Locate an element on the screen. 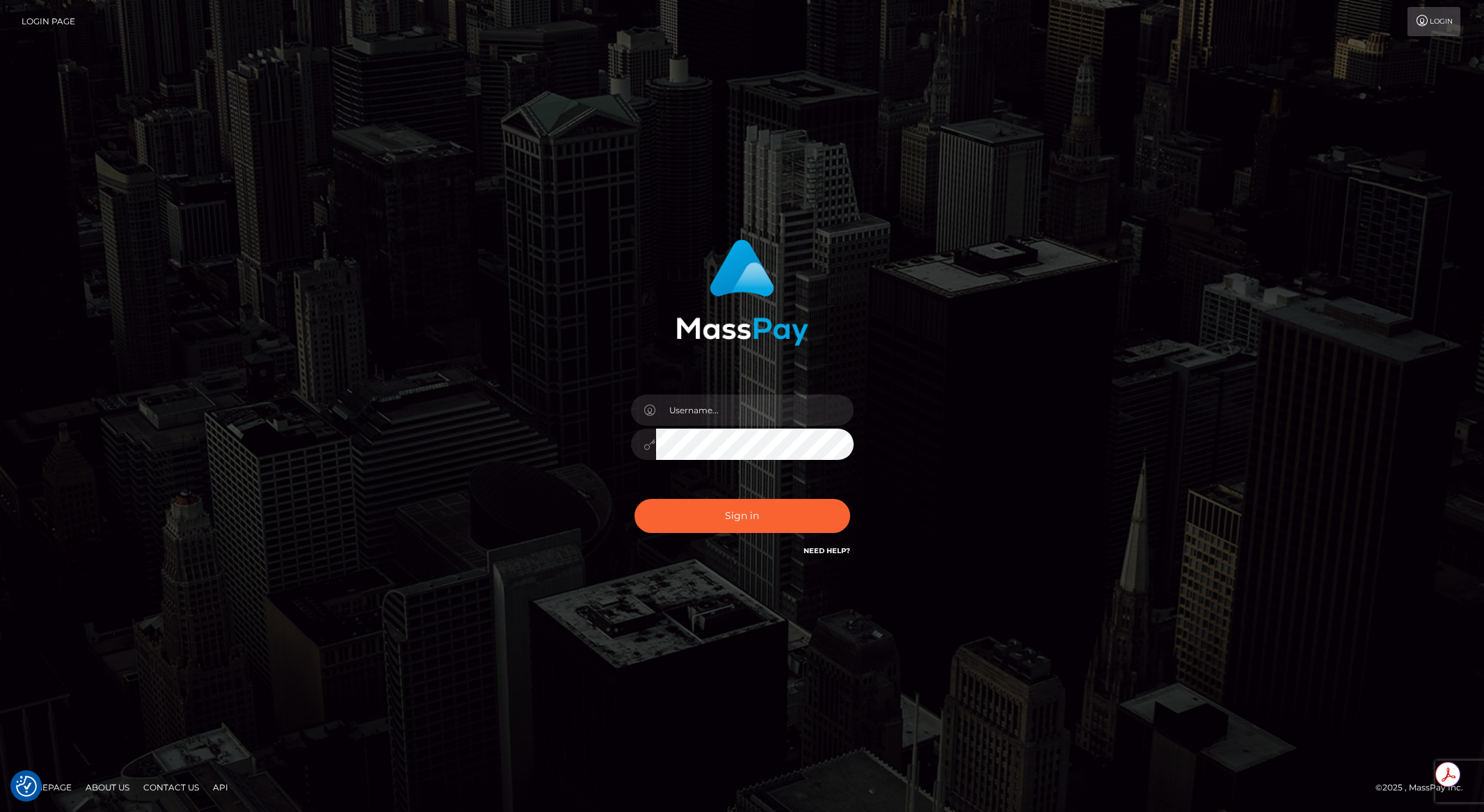  div: © 2025 , MassPay Inc. is located at coordinates (1424, 787).